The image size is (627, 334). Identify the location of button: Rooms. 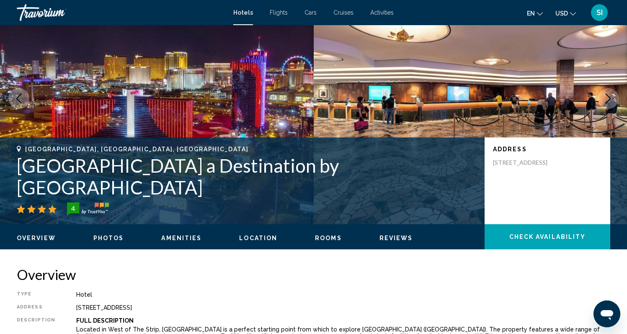
(328, 238).